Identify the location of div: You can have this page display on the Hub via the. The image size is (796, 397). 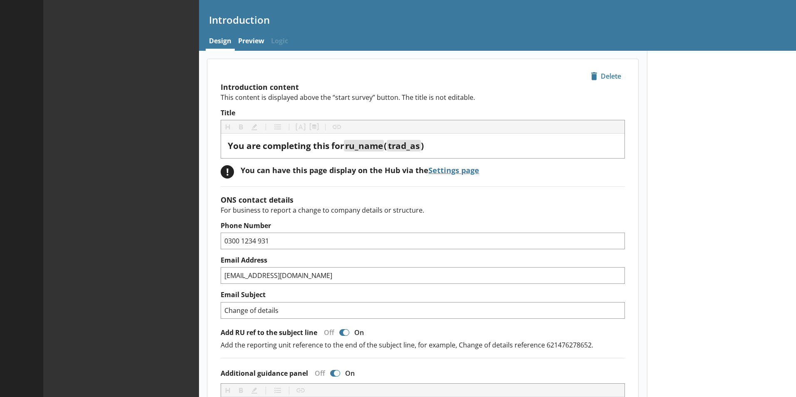
(360, 170).